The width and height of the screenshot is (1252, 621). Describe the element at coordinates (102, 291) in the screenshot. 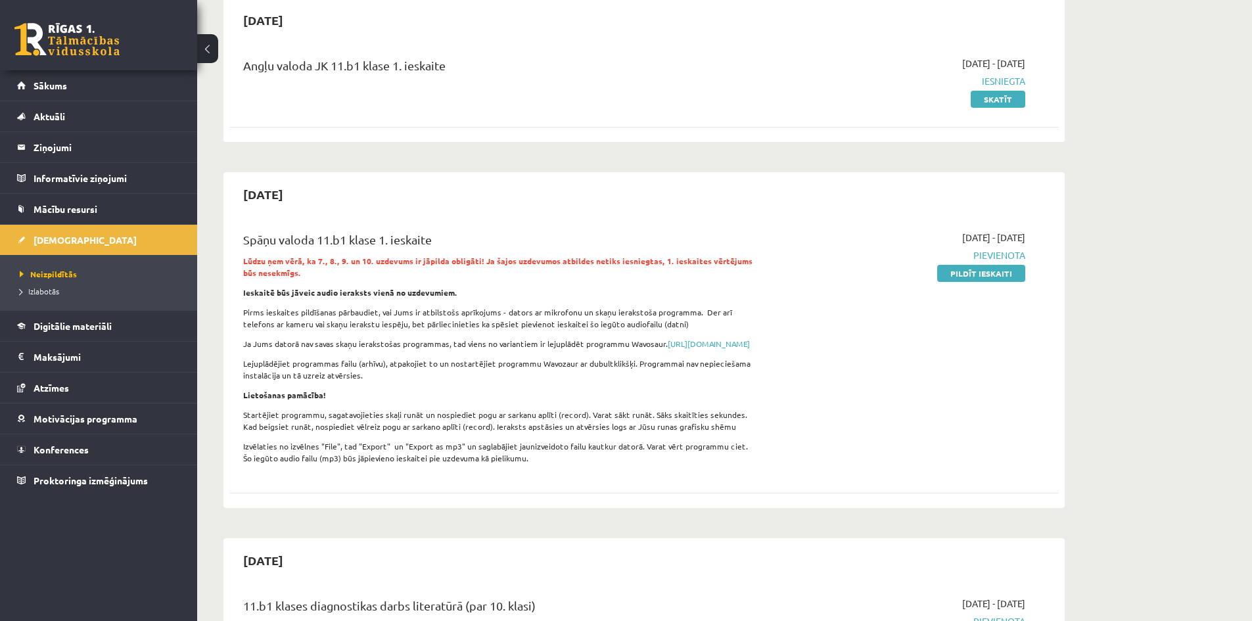

I see `a: Izlabotās` at that location.